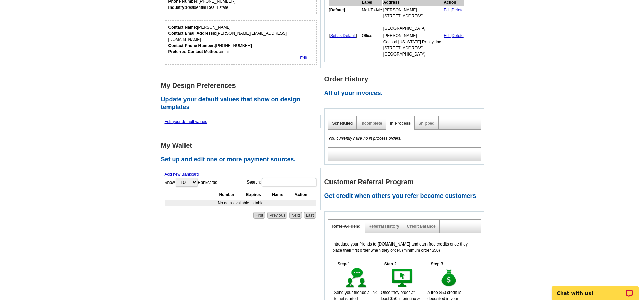 The height and width of the screenshot is (300, 643). Describe the element at coordinates (384, 227) in the screenshot. I see `a: Referral History` at that location.